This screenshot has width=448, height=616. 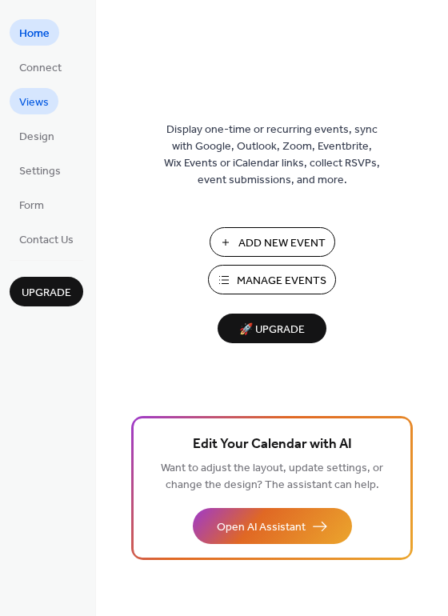 What do you see at coordinates (34, 101) in the screenshot?
I see `a: Views` at bounding box center [34, 101].